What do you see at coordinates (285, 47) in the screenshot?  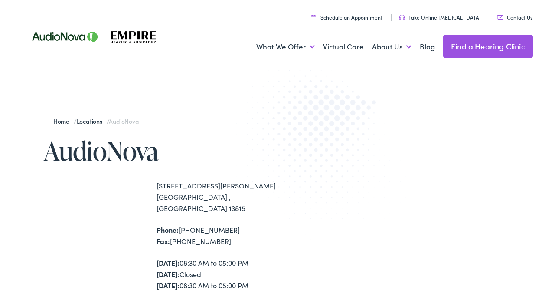 I see `a: What We Offer` at bounding box center [285, 47].